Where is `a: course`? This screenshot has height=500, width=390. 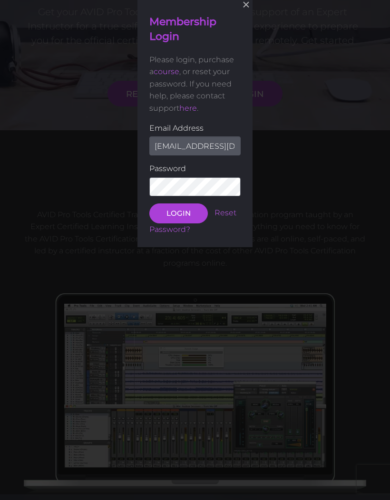
a: course is located at coordinates (166, 71).